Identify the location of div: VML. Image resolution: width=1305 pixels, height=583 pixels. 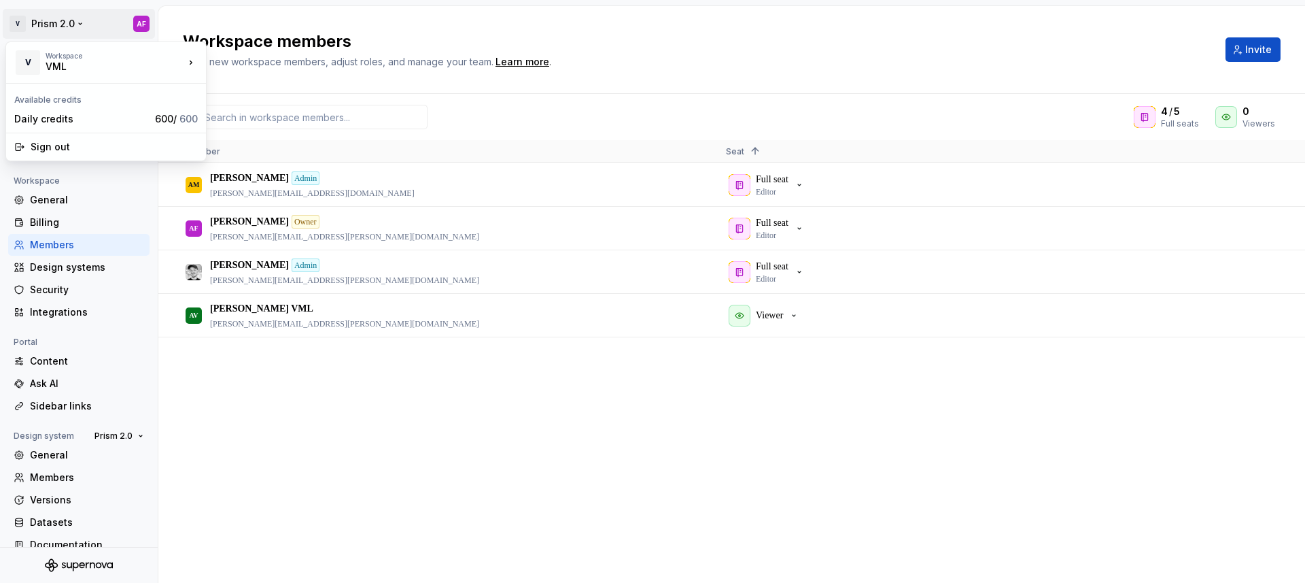
(103, 67).